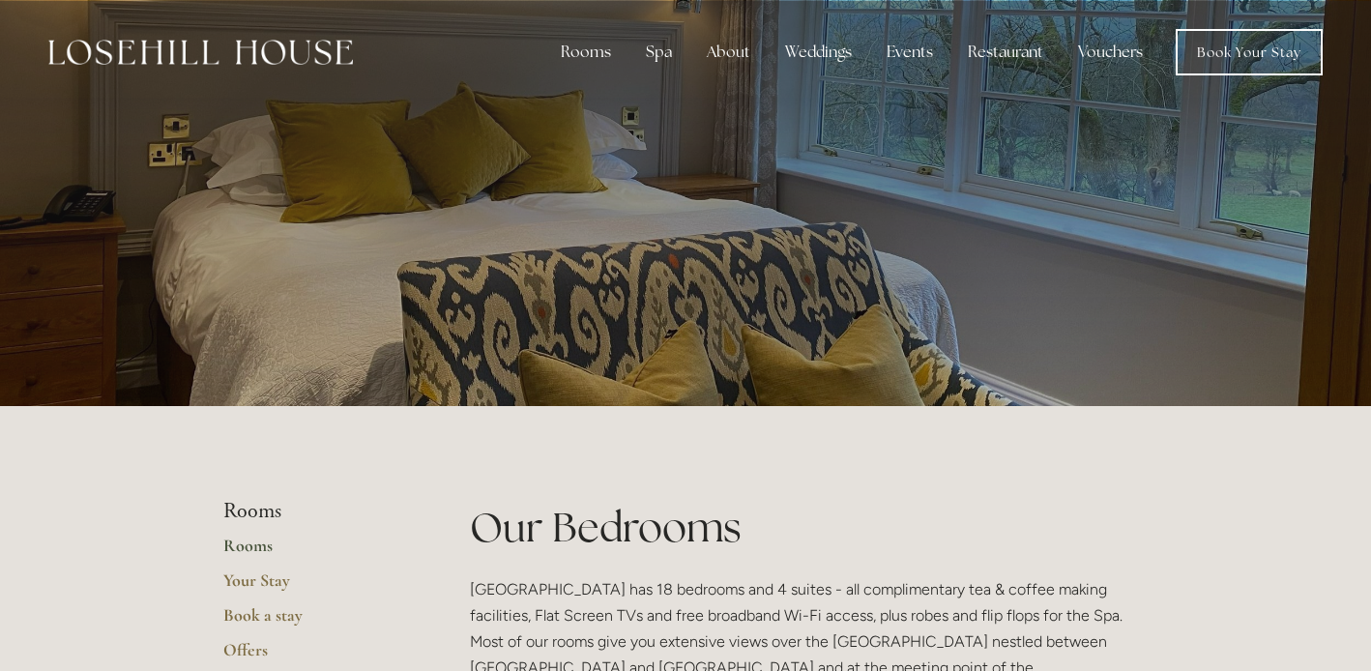  I want to click on div: Events, so click(910, 52).